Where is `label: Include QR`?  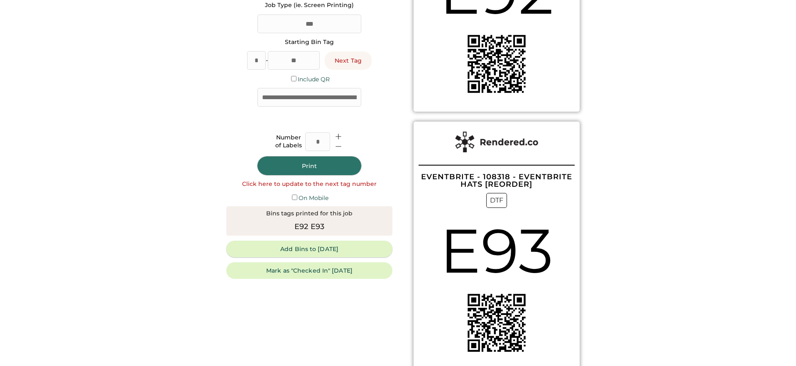 label: Include QR is located at coordinates (314, 79).